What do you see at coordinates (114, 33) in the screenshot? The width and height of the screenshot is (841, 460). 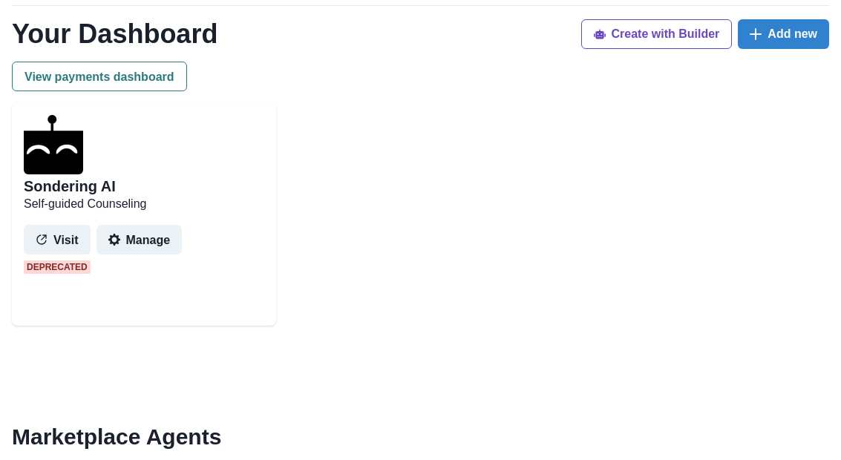 I see `h1: Your Dashboard` at bounding box center [114, 33].